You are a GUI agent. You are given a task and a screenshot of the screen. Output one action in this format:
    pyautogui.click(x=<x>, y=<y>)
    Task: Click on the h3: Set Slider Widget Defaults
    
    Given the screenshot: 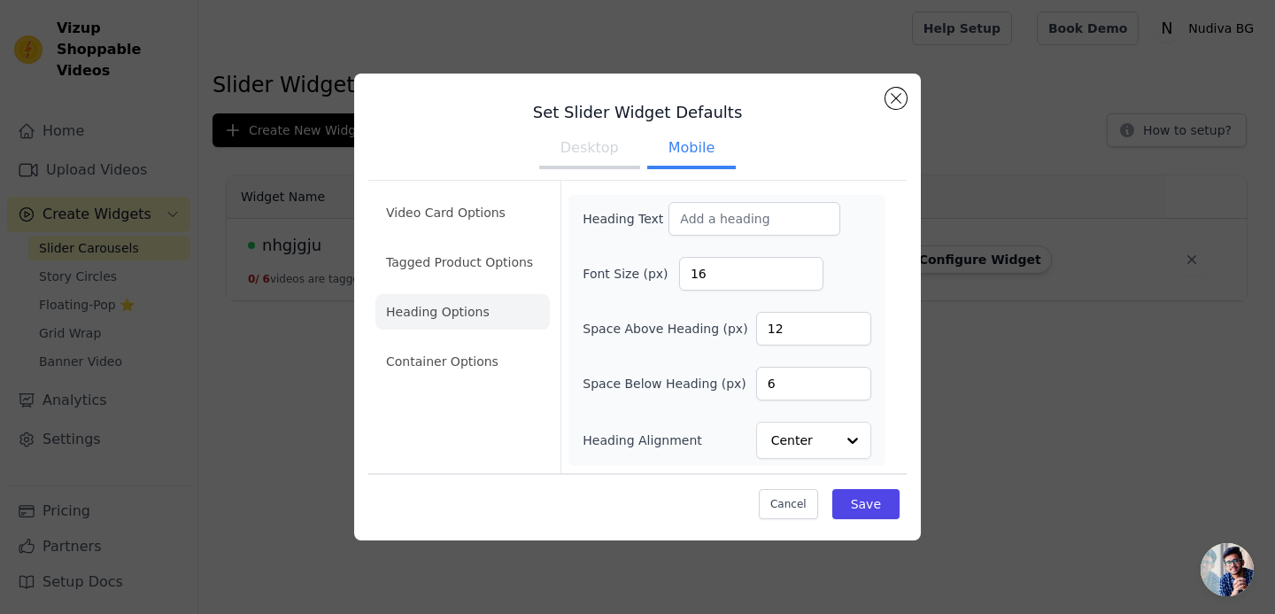 What is the action you would take?
    pyautogui.click(x=638, y=112)
    